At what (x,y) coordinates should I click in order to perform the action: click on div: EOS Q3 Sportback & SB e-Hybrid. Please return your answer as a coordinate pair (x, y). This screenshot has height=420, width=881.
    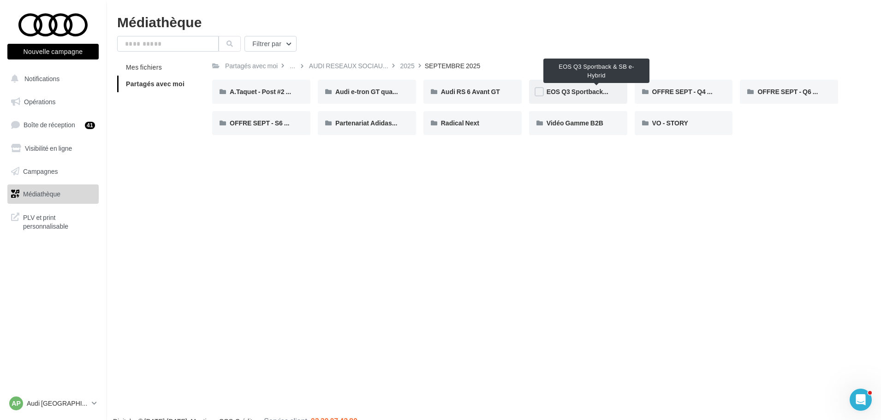
    Looking at the image, I should click on (597, 71).